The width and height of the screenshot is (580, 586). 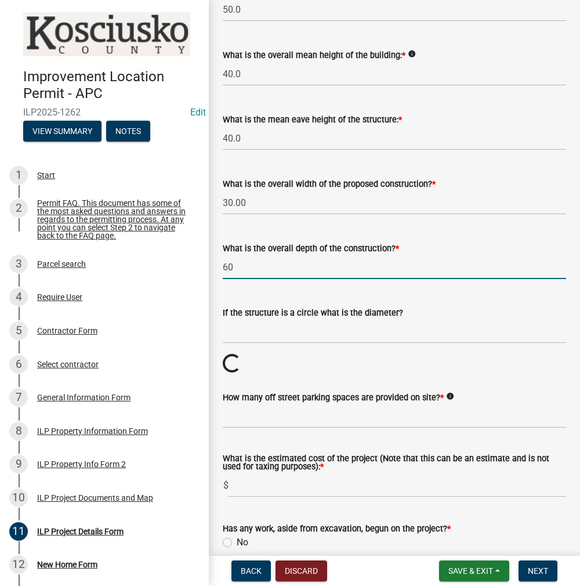 I want to click on button: Save & Exit, so click(x=474, y=571).